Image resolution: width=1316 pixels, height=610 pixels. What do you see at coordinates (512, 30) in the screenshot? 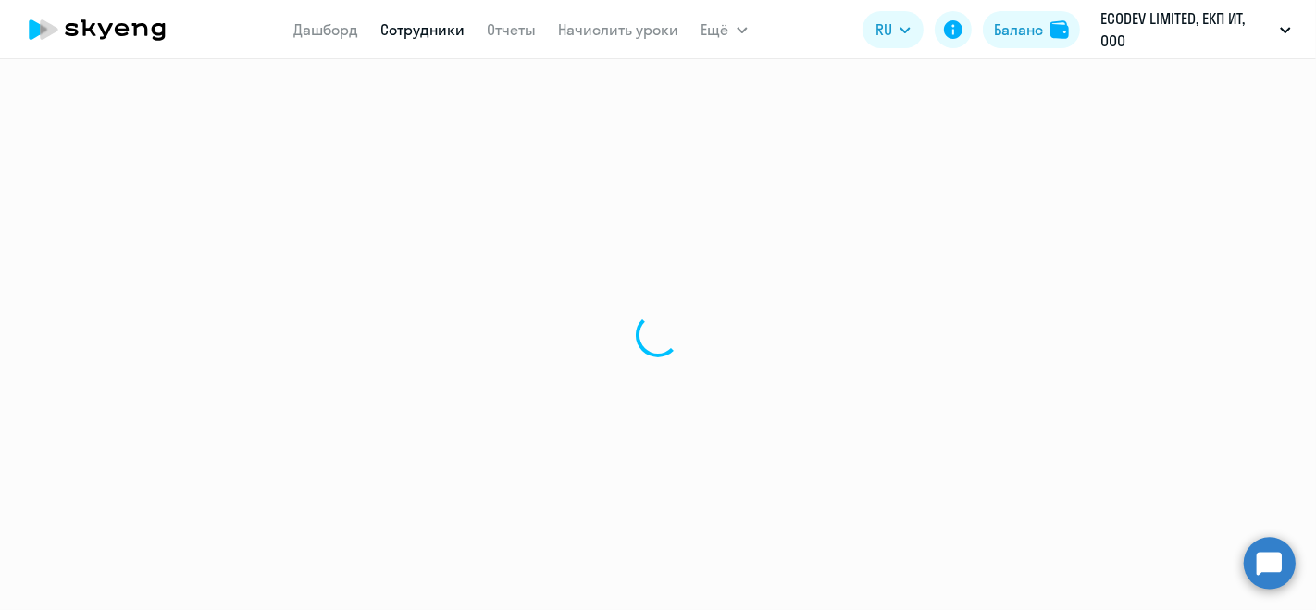
I see `a: Отчеты` at bounding box center [512, 30].